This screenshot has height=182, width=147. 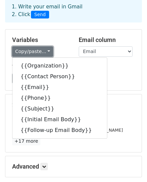 I want to click on a: {{Phone}}, so click(x=59, y=98).